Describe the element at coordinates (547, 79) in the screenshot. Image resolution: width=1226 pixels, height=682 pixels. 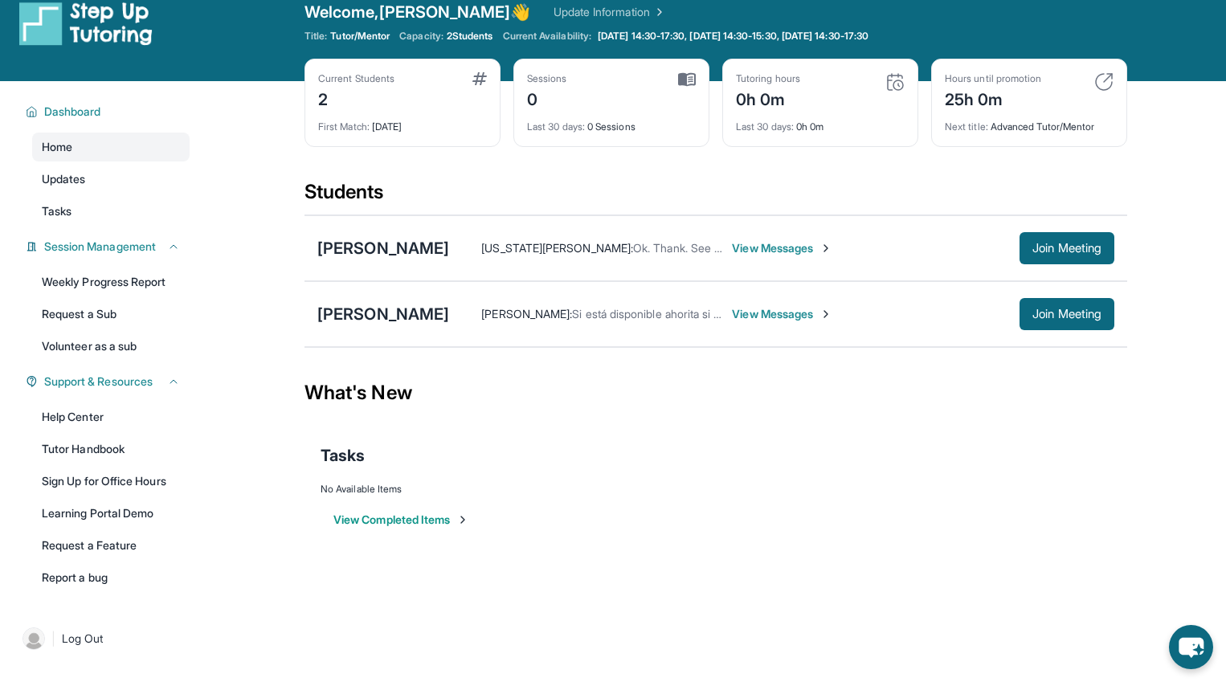
I see `div: Sessions` at that location.